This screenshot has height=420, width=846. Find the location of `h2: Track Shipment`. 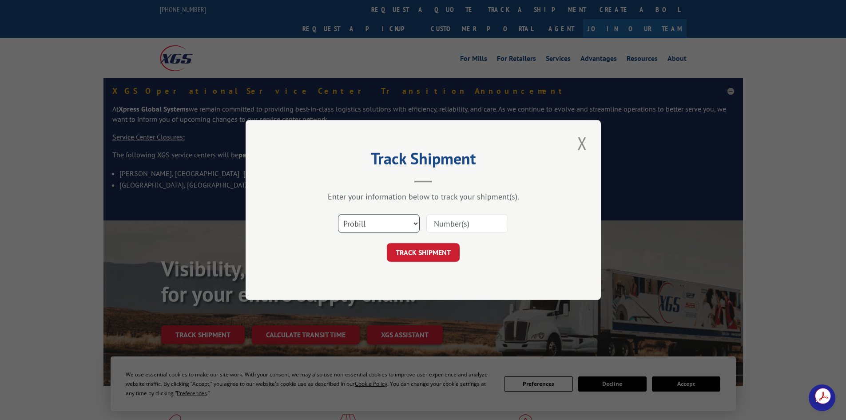

h2: Track Shipment is located at coordinates (423, 161).